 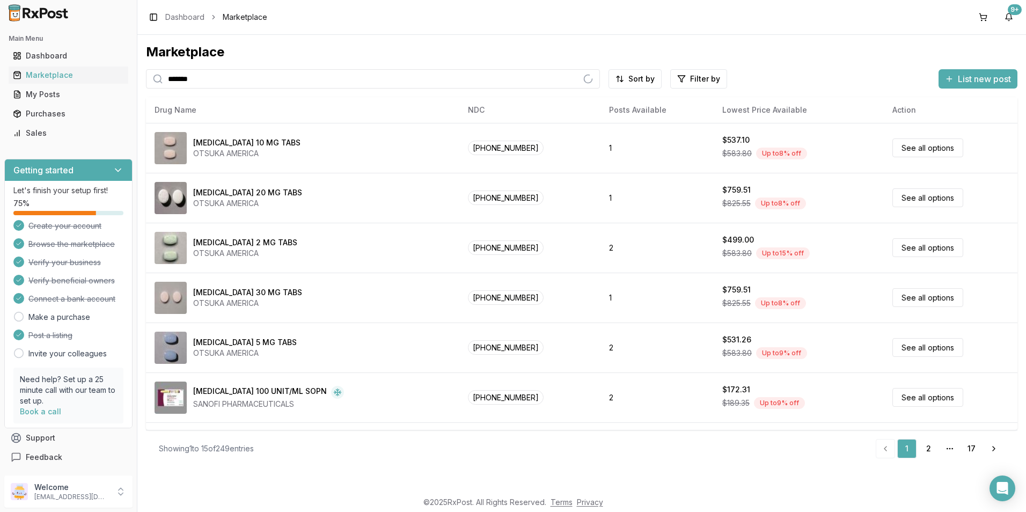 I want to click on div: Purchases, so click(x=68, y=114).